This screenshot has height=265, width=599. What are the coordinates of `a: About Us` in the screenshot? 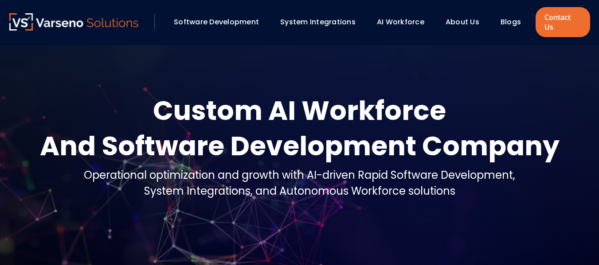 It's located at (462, 22).